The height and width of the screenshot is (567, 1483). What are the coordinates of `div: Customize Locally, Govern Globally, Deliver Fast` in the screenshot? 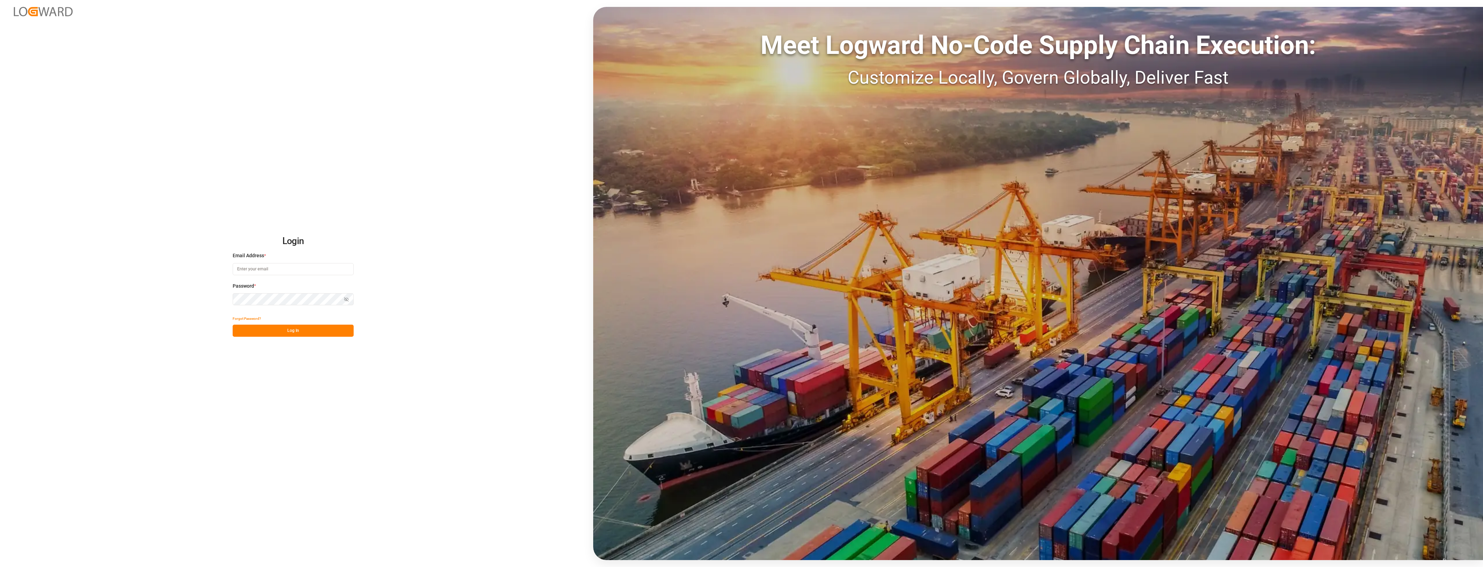 It's located at (1038, 78).